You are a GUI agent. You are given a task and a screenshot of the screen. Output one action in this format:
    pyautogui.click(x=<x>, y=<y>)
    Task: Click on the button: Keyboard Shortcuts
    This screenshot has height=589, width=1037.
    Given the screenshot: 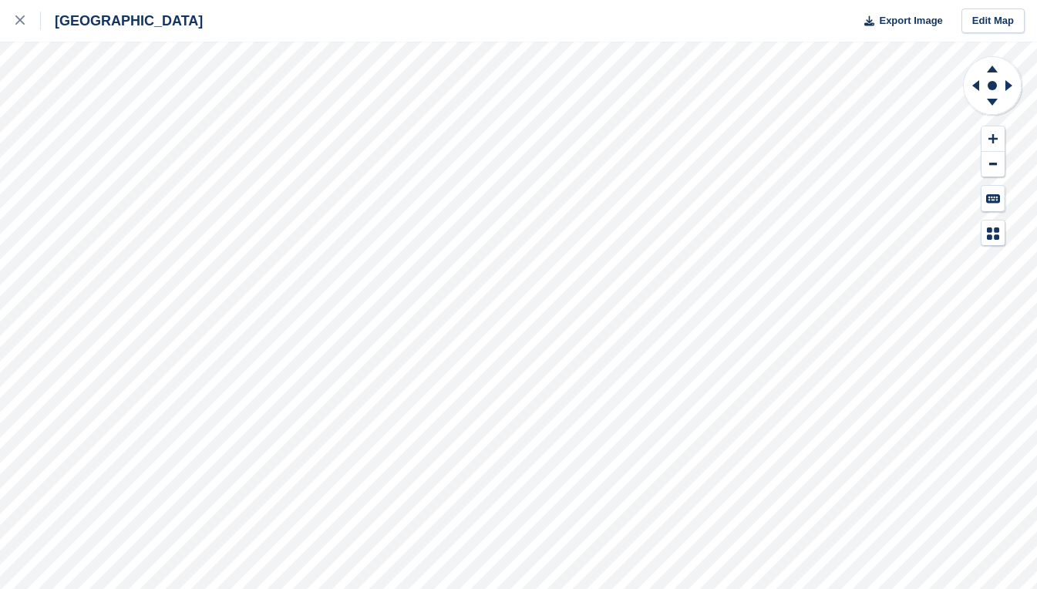 What is the action you would take?
    pyautogui.click(x=993, y=198)
    